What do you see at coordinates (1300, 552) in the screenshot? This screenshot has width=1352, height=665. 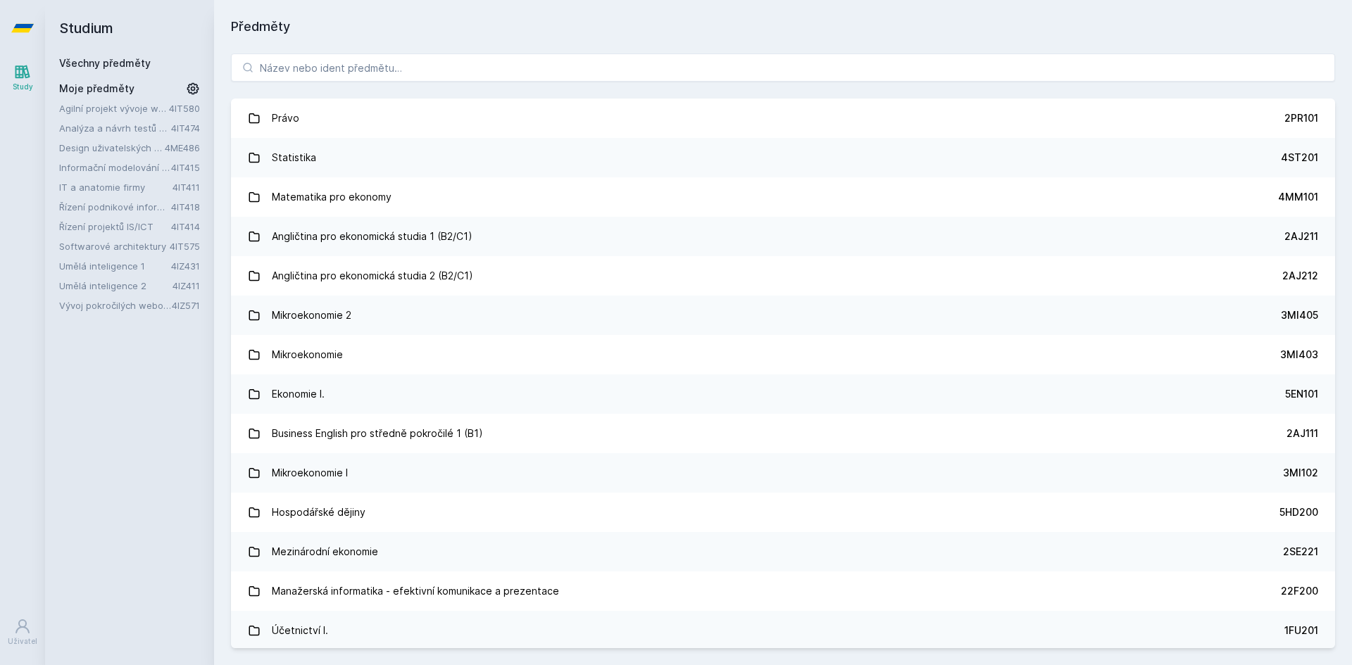 I see `div: 2SE221` at bounding box center [1300, 552].